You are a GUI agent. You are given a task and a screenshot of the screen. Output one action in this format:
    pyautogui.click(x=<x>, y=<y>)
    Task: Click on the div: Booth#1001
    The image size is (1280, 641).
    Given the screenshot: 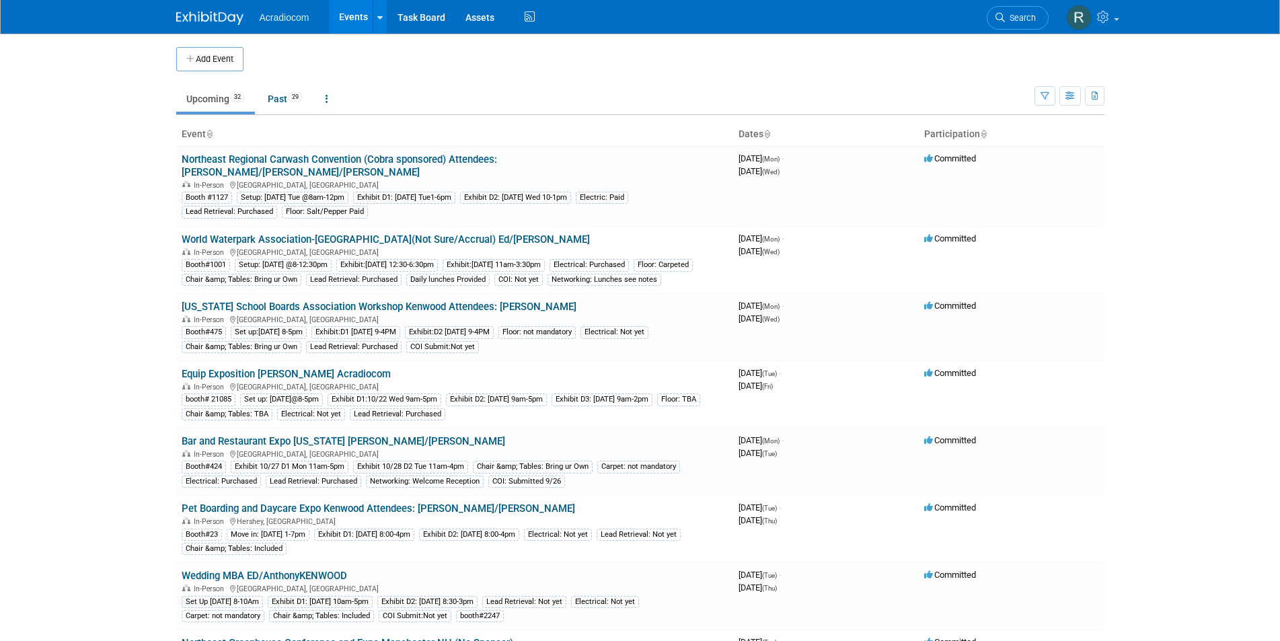 What is the action you would take?
    pyautogui.click(x=206, y=265)
    